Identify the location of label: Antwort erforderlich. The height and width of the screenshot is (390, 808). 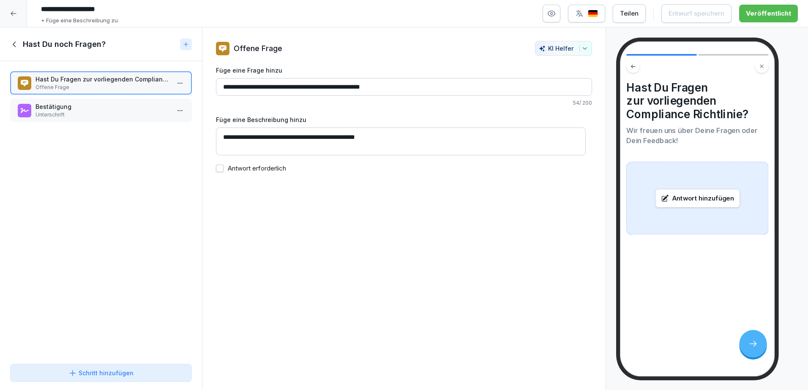
(257, 169).